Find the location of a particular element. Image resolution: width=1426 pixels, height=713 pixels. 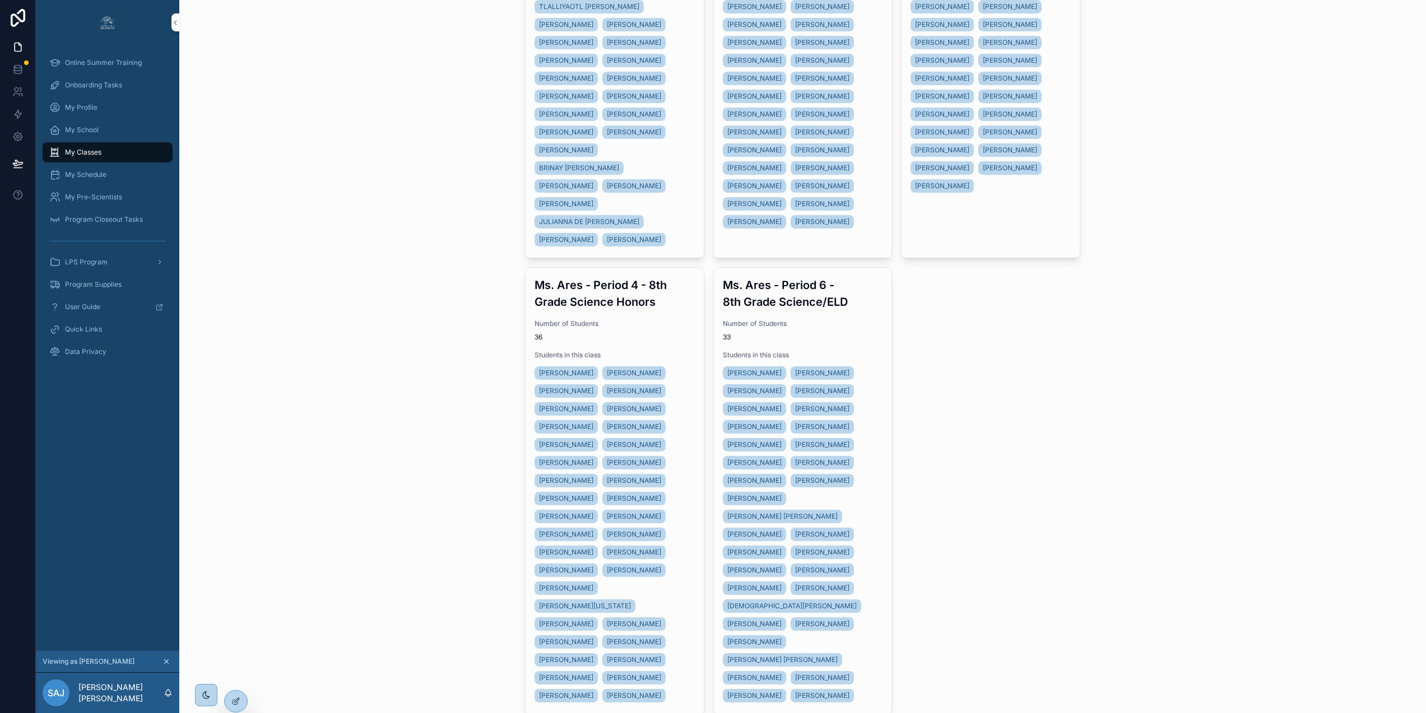

a: My Classes is located at coordinates (108, 152).